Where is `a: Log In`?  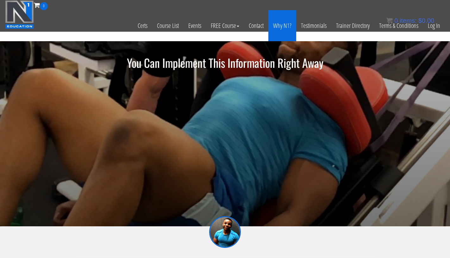 a: Log In is located at coordinates (434, 26).